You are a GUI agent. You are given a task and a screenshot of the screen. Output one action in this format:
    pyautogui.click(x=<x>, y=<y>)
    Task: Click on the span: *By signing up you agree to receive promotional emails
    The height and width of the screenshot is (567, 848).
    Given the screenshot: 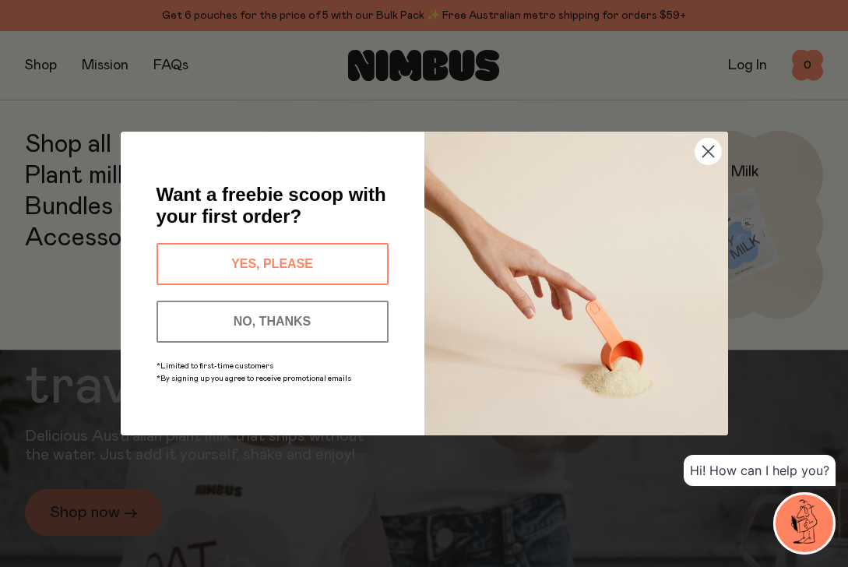 What is the action you would take?
    pyautogui.click(x=254, y=378)
    